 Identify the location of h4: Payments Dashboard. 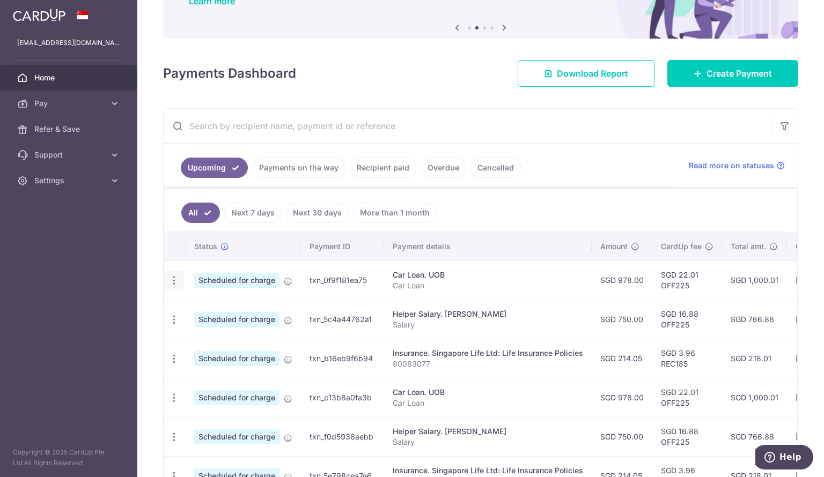
(230, 73).